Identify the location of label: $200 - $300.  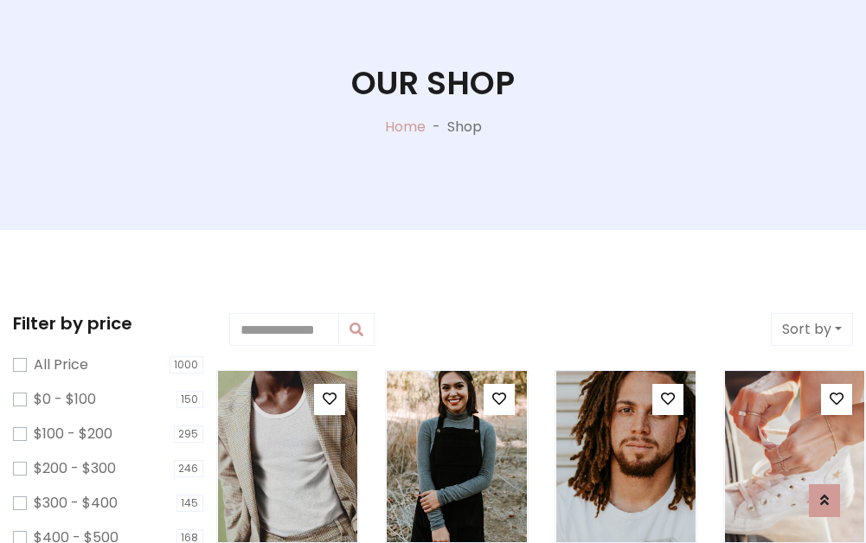
(74, 469).